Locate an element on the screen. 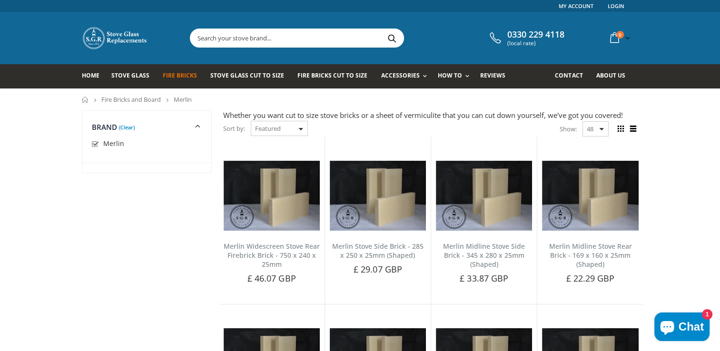  inbox-online-store-chat: Shopify online store chat is located at coordinates (682, 328).